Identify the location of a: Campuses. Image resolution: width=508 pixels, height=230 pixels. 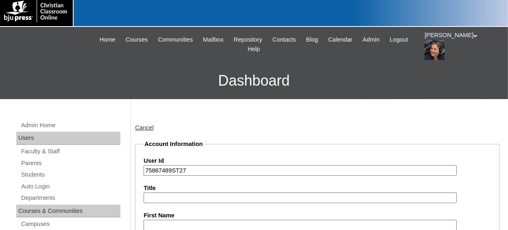
(70, 223).